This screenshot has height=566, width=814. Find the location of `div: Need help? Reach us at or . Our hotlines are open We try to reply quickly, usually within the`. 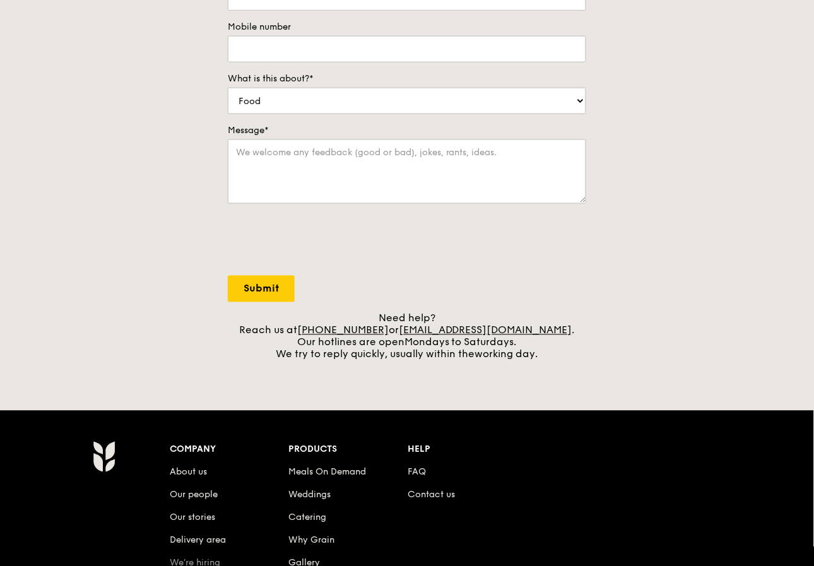

div: Need help? Reach us at or . Our hotlines are open We try to reply quickly, usually within the is located at coordinates (407, 336).